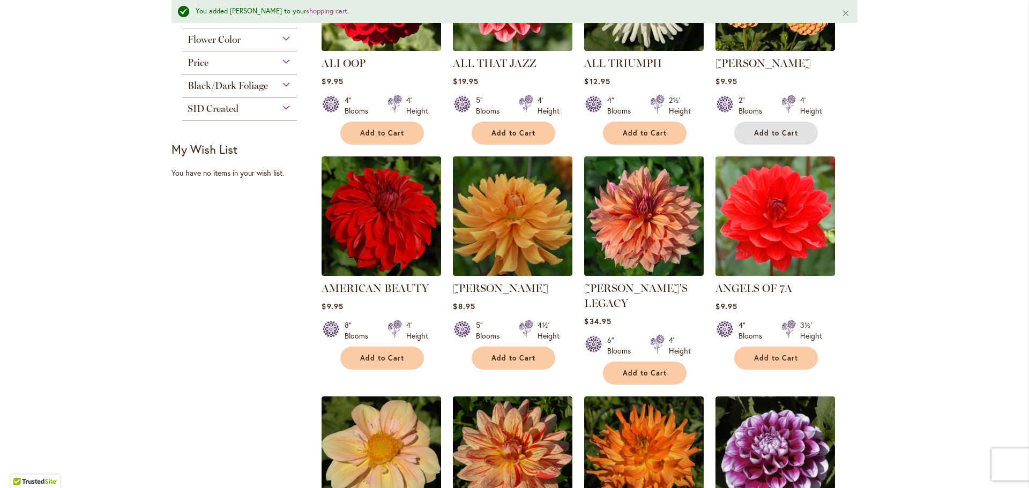 This screenshot has height=488, width=1029. What do you see at coordinates (512, 216) in the screenshot?
I see `img: ANDREW CHARLES` at bounding box center [512, 216].